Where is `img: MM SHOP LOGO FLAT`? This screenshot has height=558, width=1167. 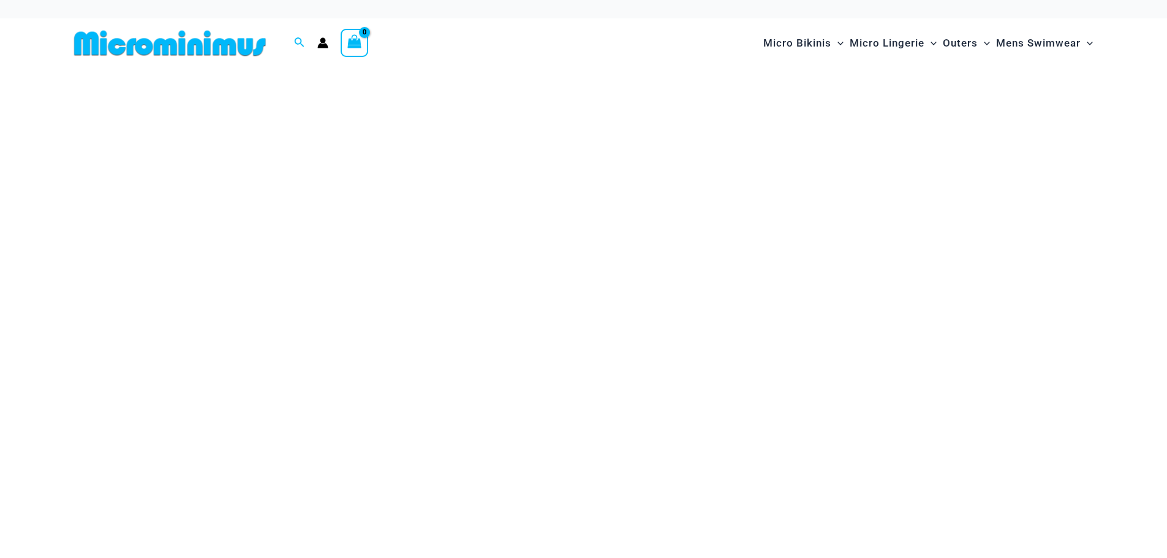 img: MM SHOP LOGO FLAT is located at coordinates (170, 43).